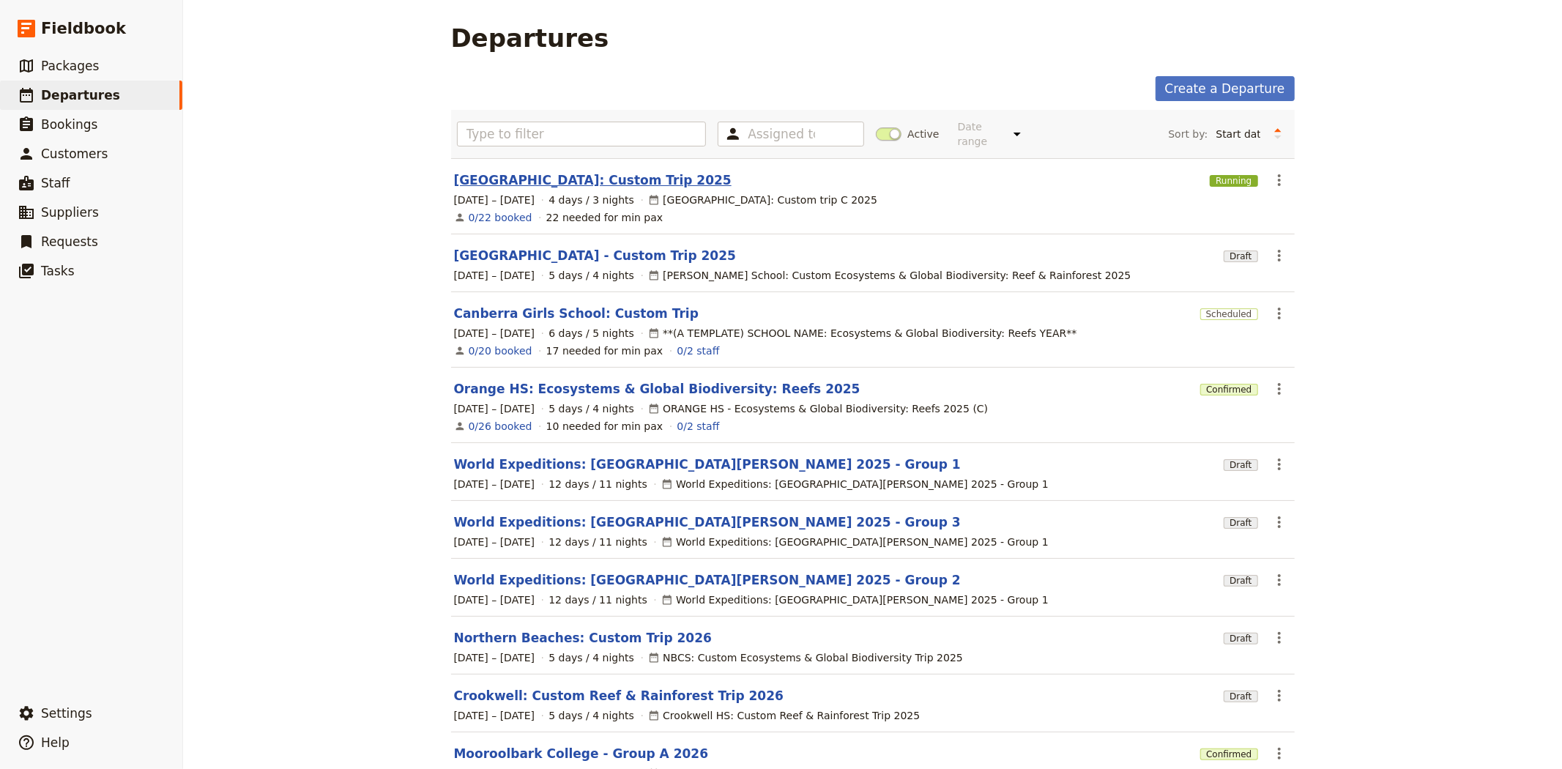  What do you see at coordinates (657, 389) in the screenshot?
I see `a: Orange HS: Ecosystems & Global Biodiversity: Reefs 2025` at bounding box center [657, 389].